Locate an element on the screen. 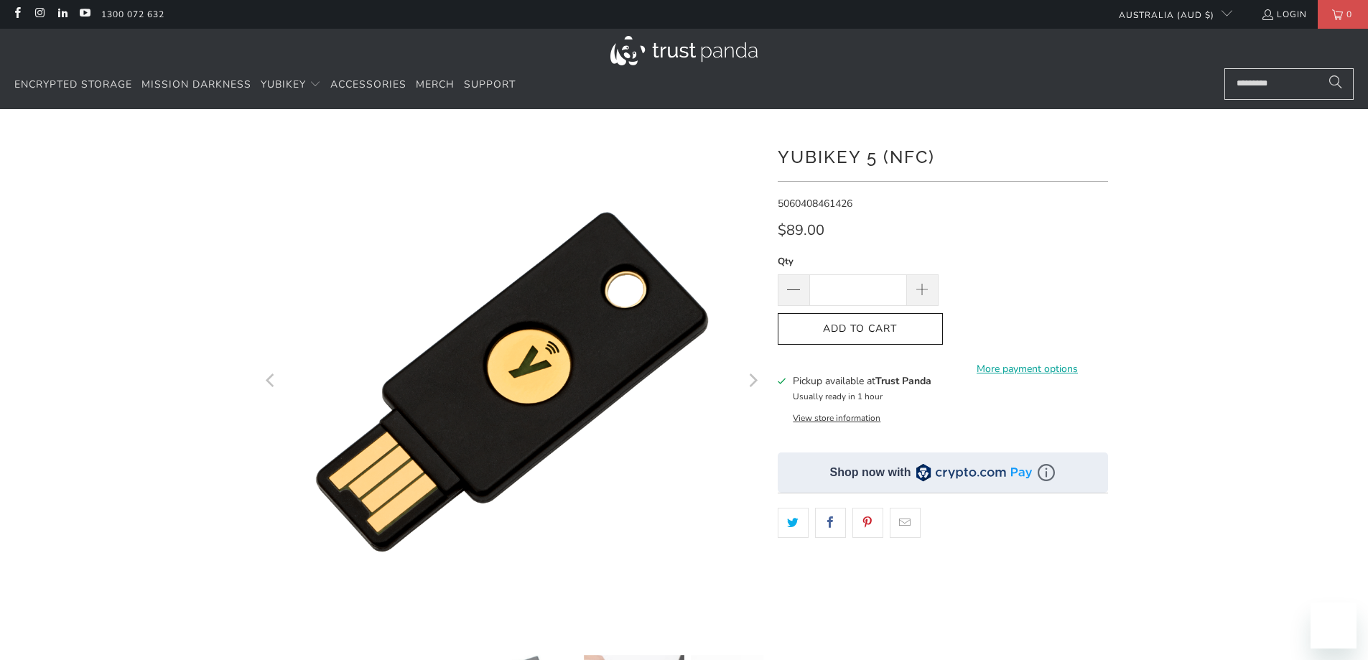 The height and width of the screenshot is (660, 1368). a: YubiKey 5 (NFC) - Trust Panda is located at coordinates (512, 382).